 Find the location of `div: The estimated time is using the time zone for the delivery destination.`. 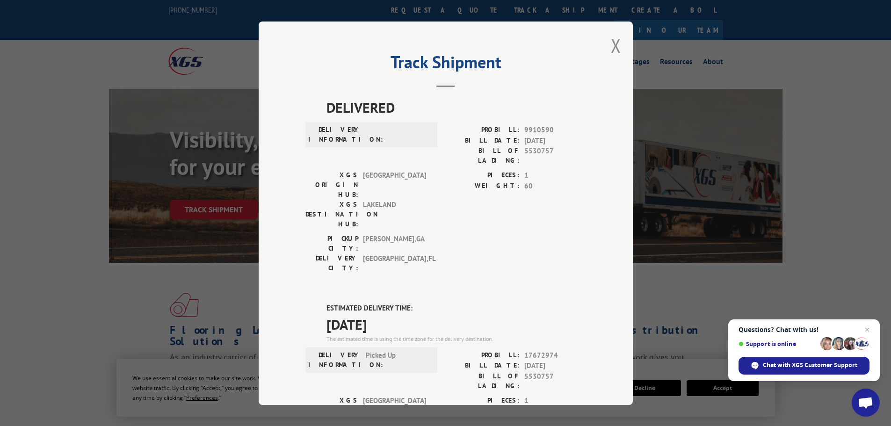

div: The estimated time is using the time zone for the delivery destination. is located at coordinates (456, 338).